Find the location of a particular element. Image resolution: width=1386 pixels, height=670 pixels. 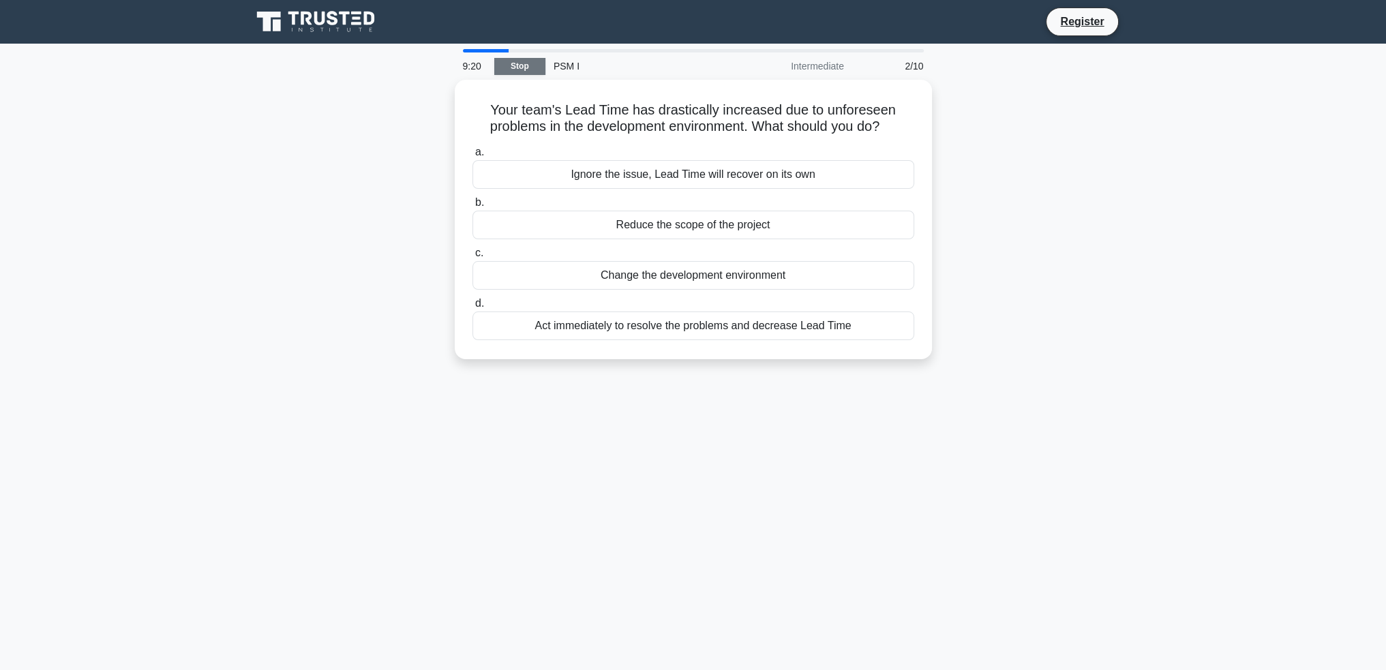

div: Intermediate is located at coordinates (792, 66).